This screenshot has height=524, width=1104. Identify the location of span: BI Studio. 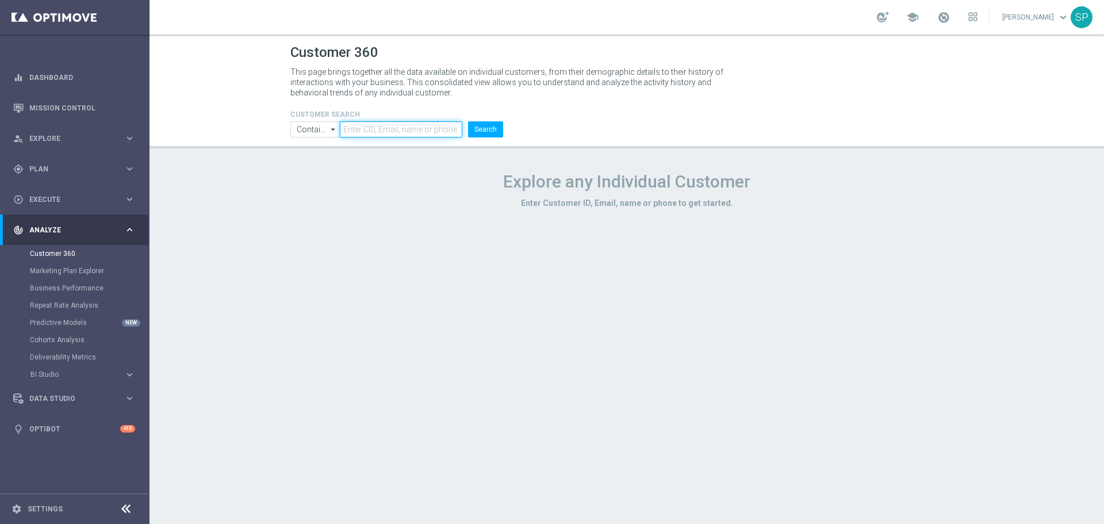
(71, 374).